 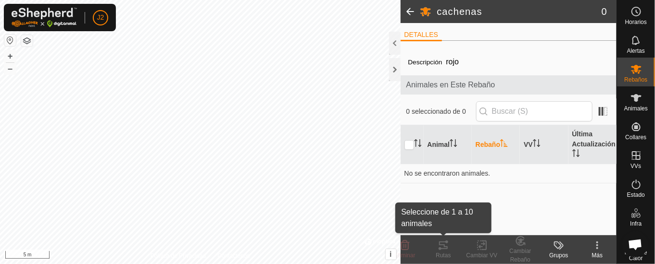 I want to click on span: Rebaños, so click(x=635, y=80).